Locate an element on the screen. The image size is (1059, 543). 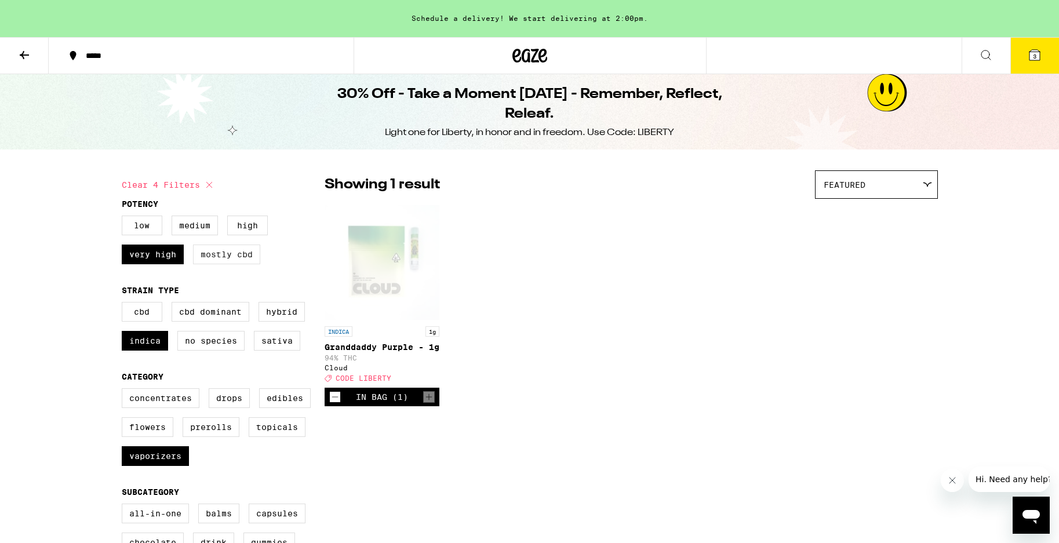
label: CBD is located at coordinates (142, 312).